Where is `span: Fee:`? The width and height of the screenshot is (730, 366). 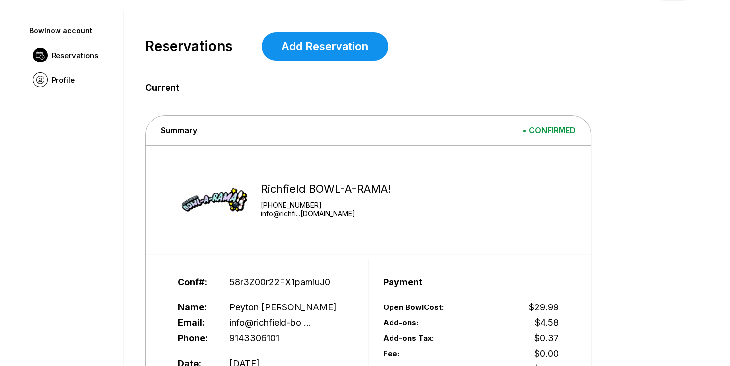 span: Fee: is located at coordinates (427, 353).